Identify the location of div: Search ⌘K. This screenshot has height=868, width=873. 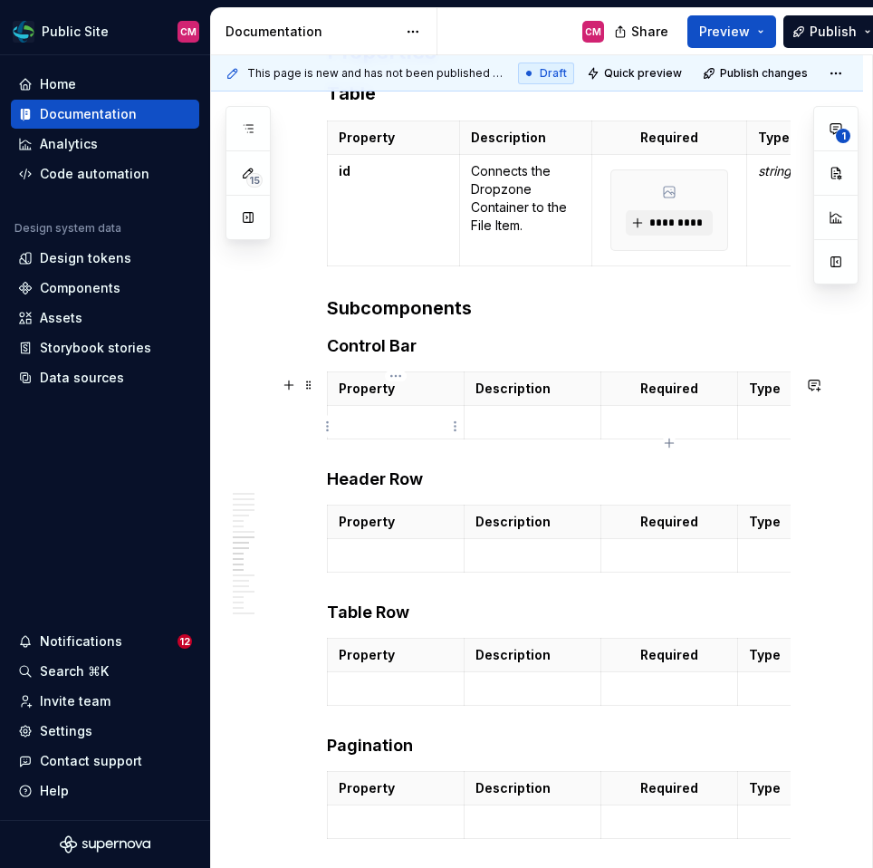
(74, 671).